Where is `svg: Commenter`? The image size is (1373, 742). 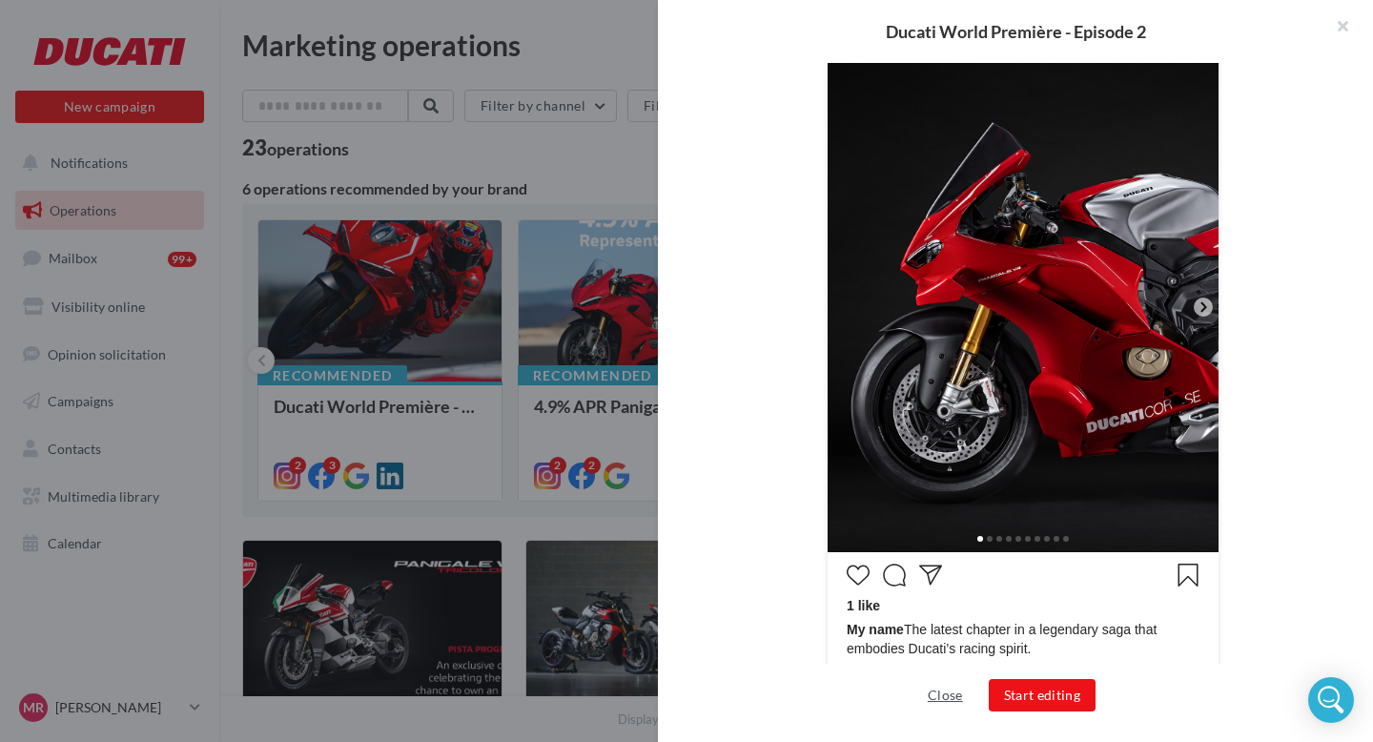
svg: Commenter is located at coordinates (894, 575).